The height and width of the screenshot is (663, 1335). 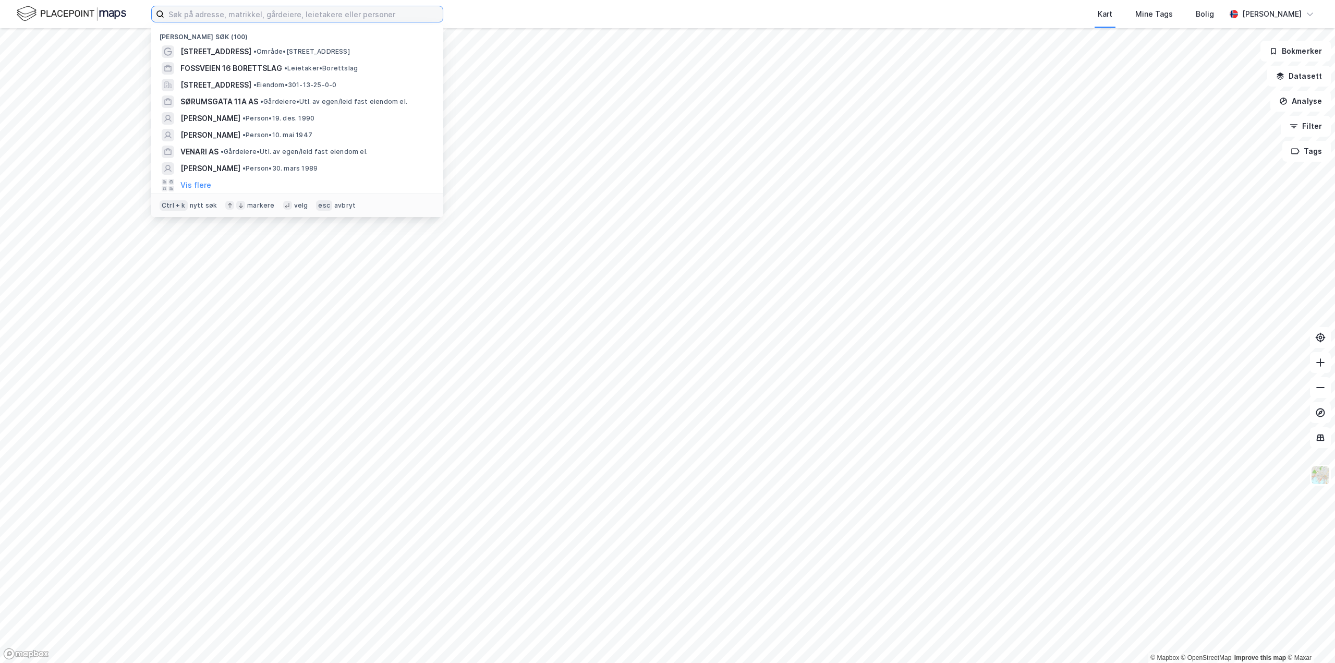 I want to click on button: Tags, so click(x=1306, y=151).